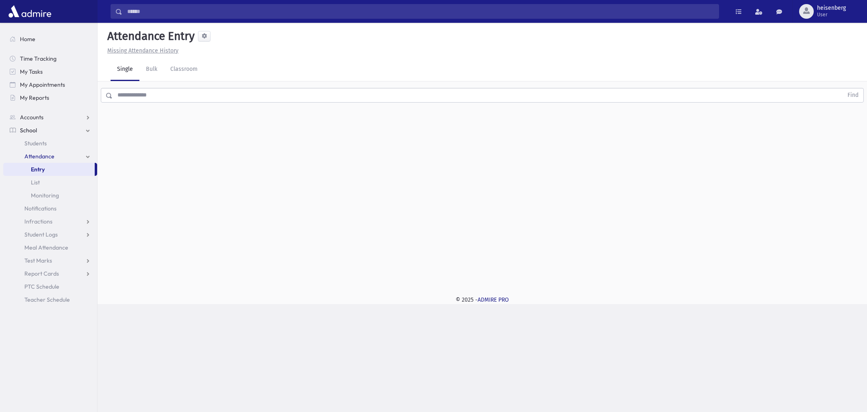 The height and width of the screenshot is (412, 867). Describe the element at coordinates (832, 15) in the screenshot. I see `span: User` at that location.